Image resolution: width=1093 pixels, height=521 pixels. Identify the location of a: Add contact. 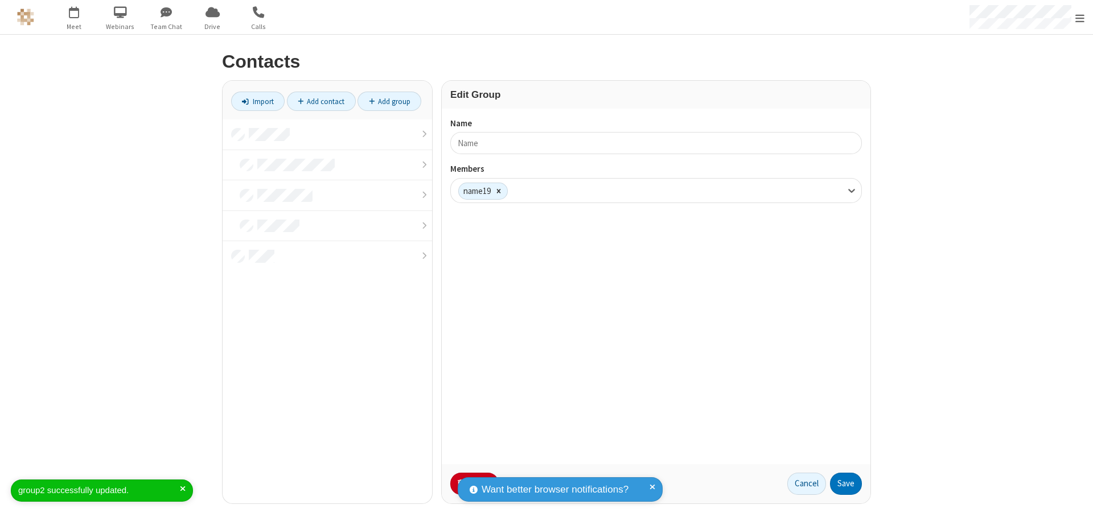
(321, 101).